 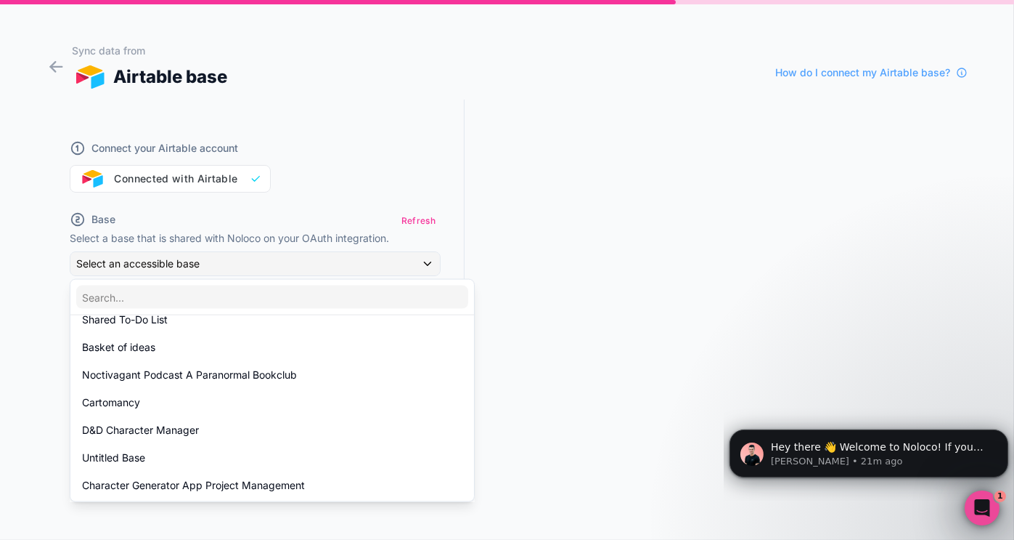 What do you see at coordinates (272, 297) in the screenshot?
I see `input: Search...` at bounding box center [272, 297].